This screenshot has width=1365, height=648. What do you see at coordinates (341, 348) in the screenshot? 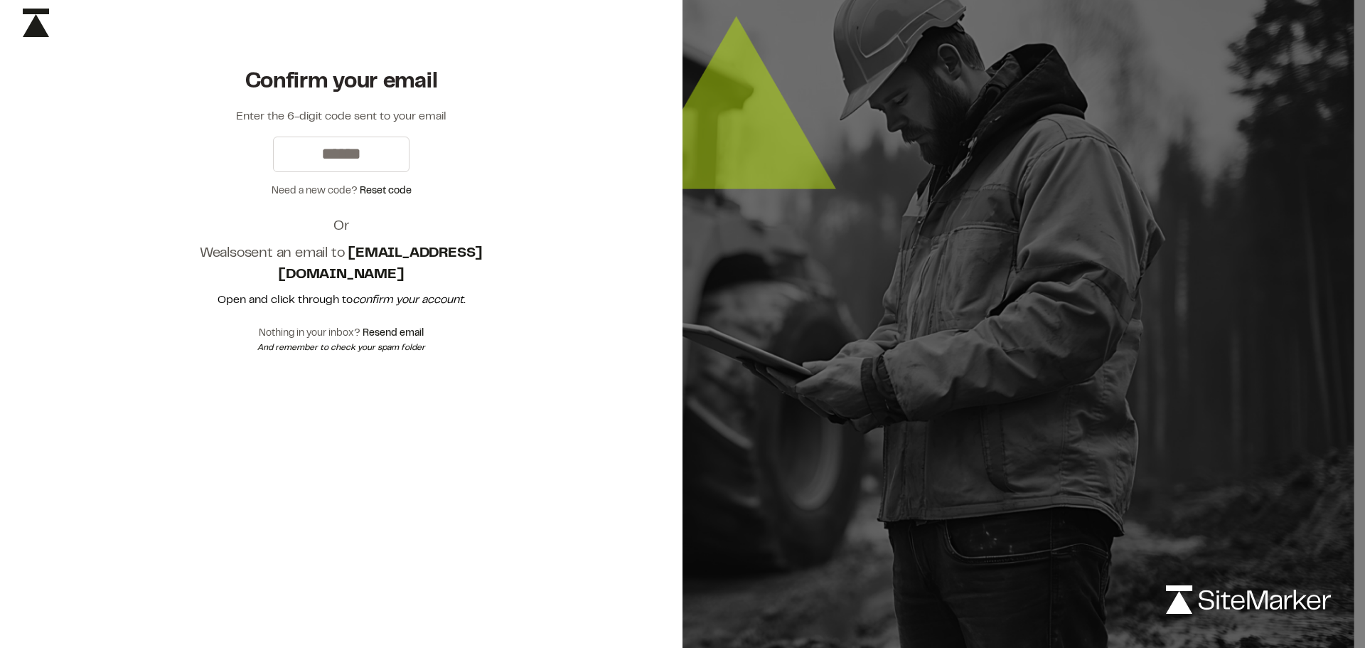
I see `div: And remember to check your spam folder` at bounding box center [341, 348].